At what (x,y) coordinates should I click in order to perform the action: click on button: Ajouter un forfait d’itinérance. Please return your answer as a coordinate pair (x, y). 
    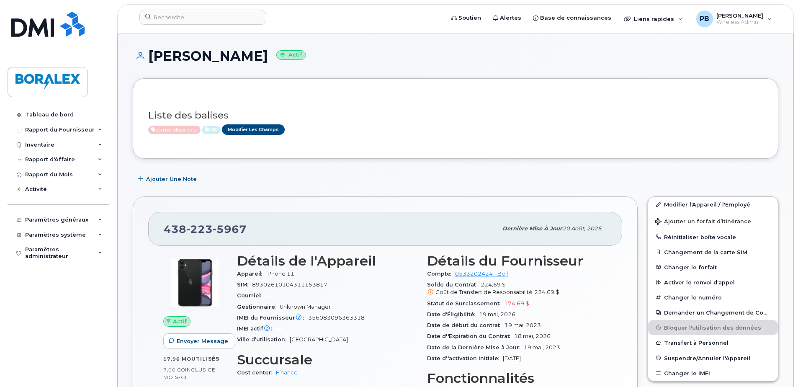
    Looking at the image, I should click on (713, 221).